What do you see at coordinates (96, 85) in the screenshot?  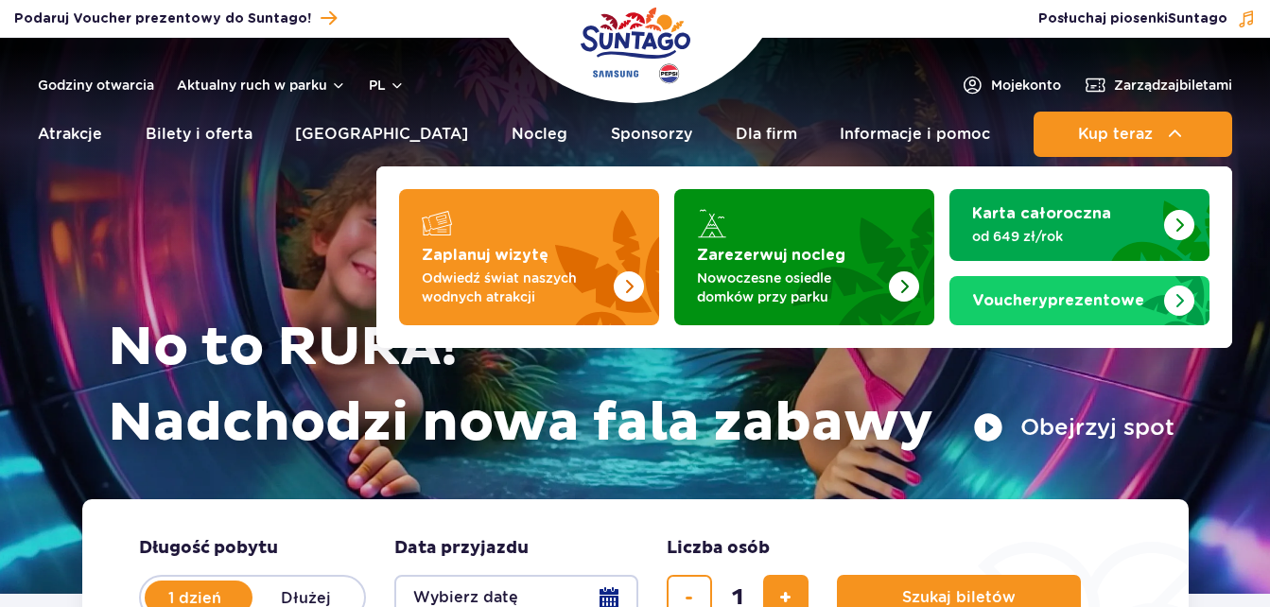 I see `a: Godziny otwarcia` at bounding box center [96, 85].